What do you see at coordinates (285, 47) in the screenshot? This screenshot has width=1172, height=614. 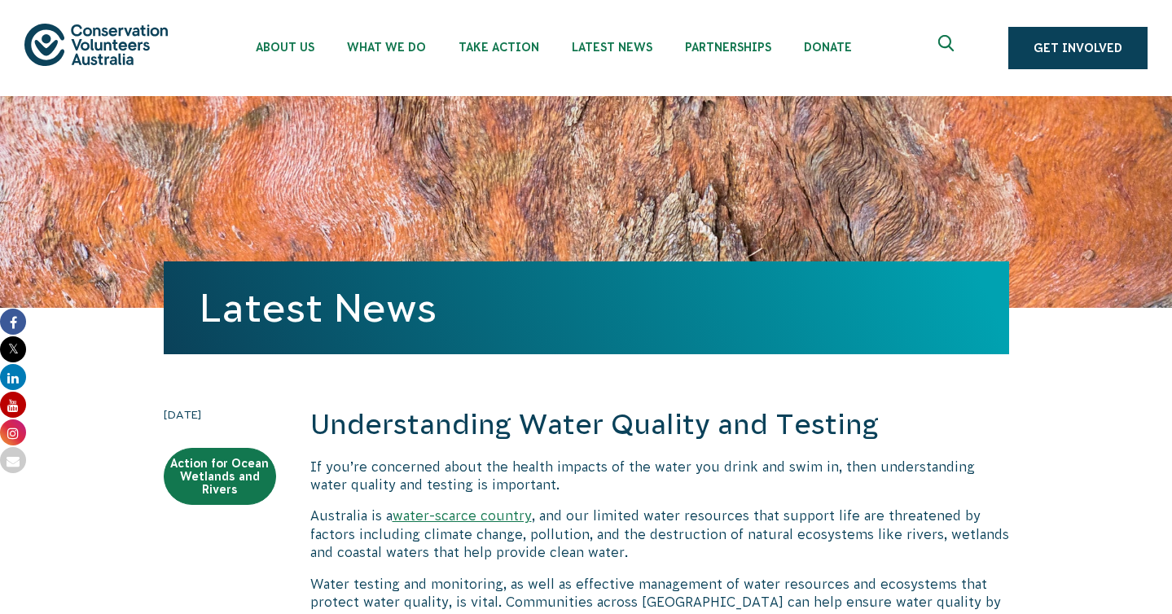 I see `span: About Us` at bounding box center [285, 47].